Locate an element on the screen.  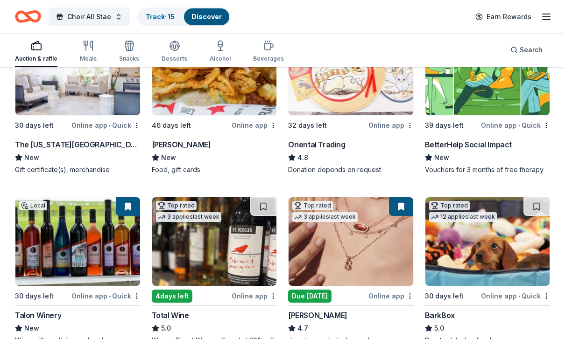
div: BarkBox is located at coordinates (440, 316).